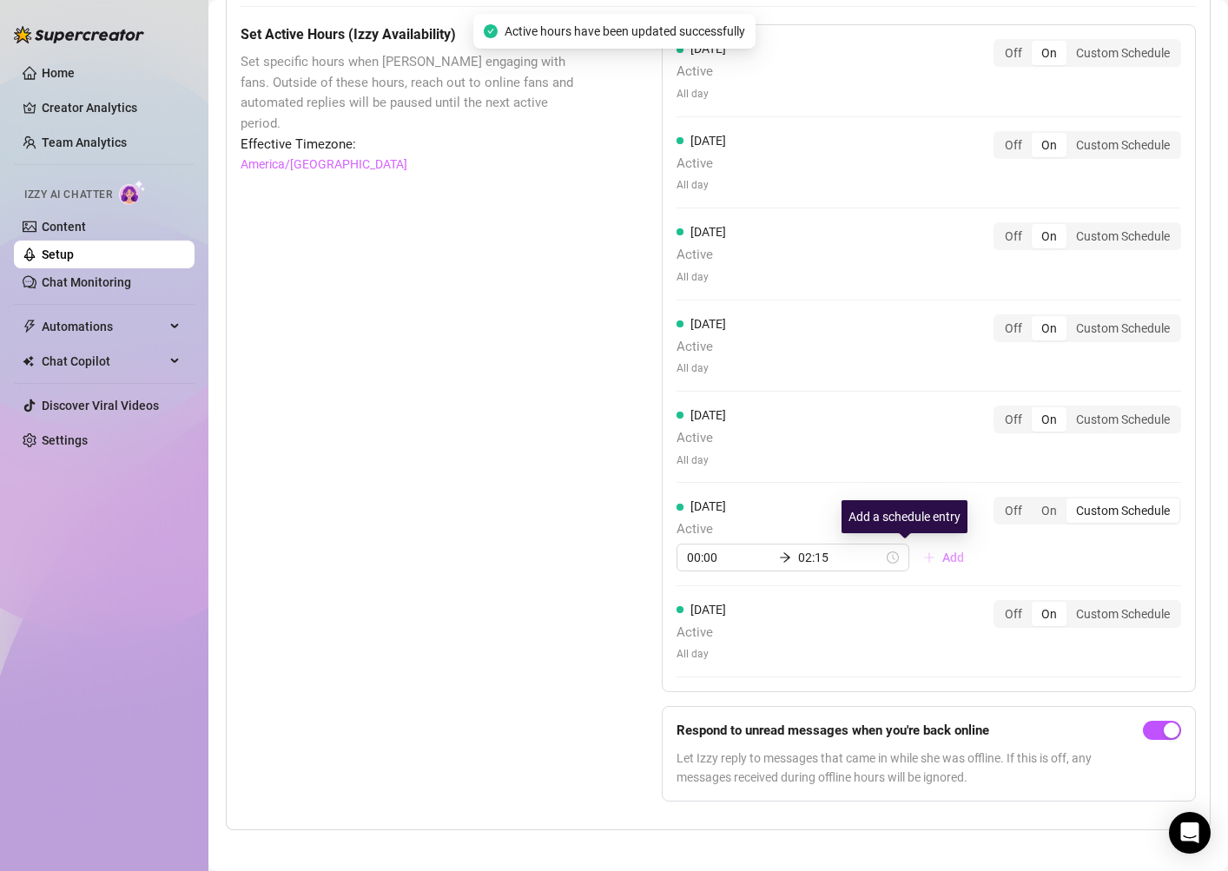 This screenshot has height=871, width=1228. I want to click on a: Discover Viral Videos, so click(100, 405).